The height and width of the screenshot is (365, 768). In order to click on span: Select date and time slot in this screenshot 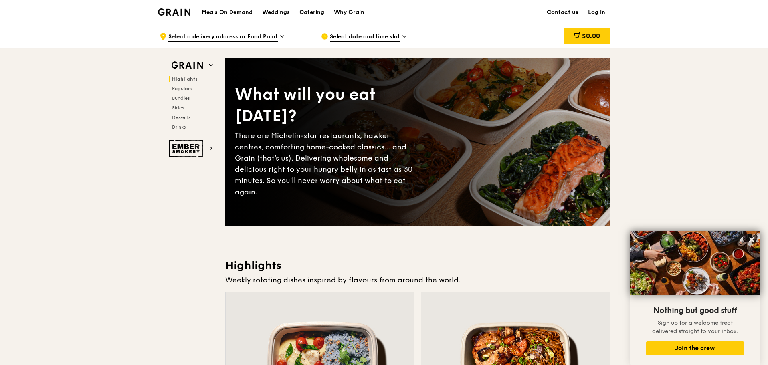, I will do `click(365, 37)`.